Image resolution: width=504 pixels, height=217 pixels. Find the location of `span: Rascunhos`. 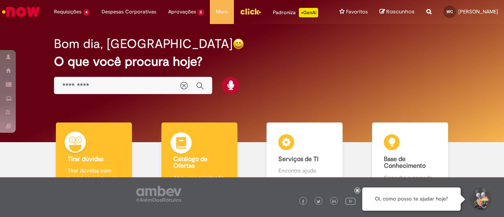

span: Rascunhos is located at coordinates (401, 11).